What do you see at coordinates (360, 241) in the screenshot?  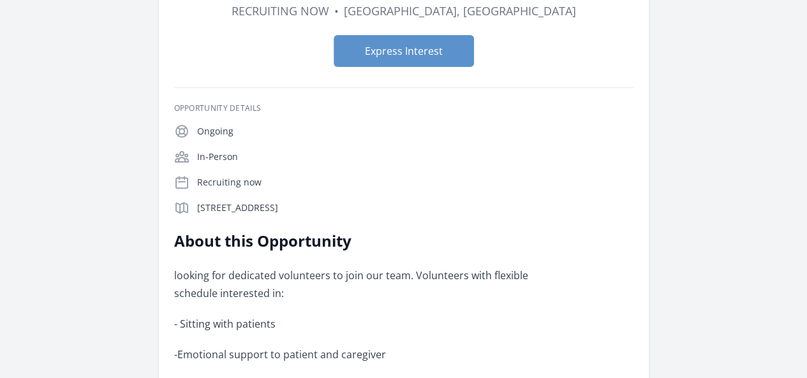 I see `h2: About this Opportunity` at bounding box center [360, 241].